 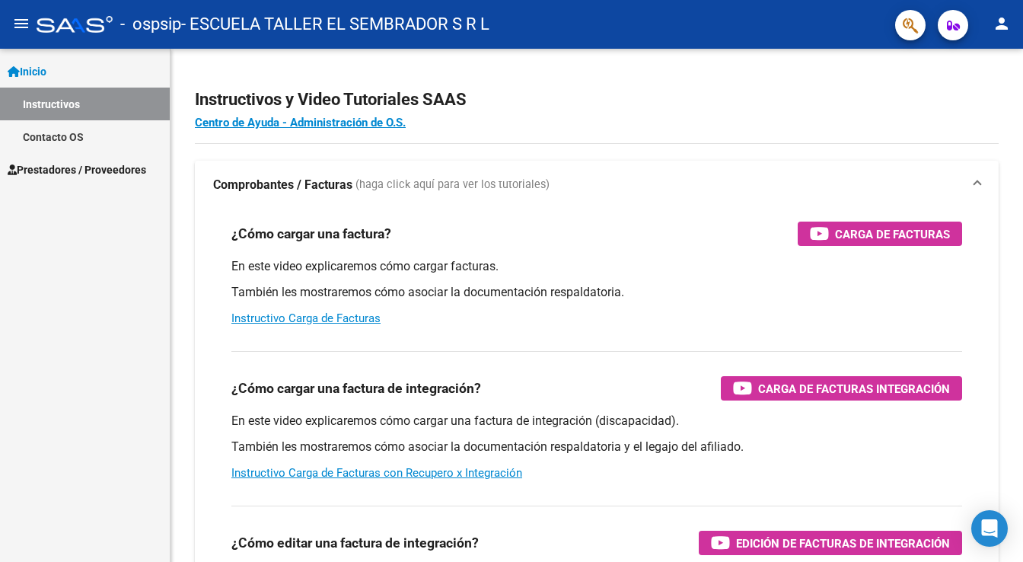 What do you see at coordinates (597, 185) in the screenshot?
I see `mat-expansion-panel-header: Comprobantes / Facturas (haga click aquí para ver los tutoriales)` at bounding box center [597, 185].